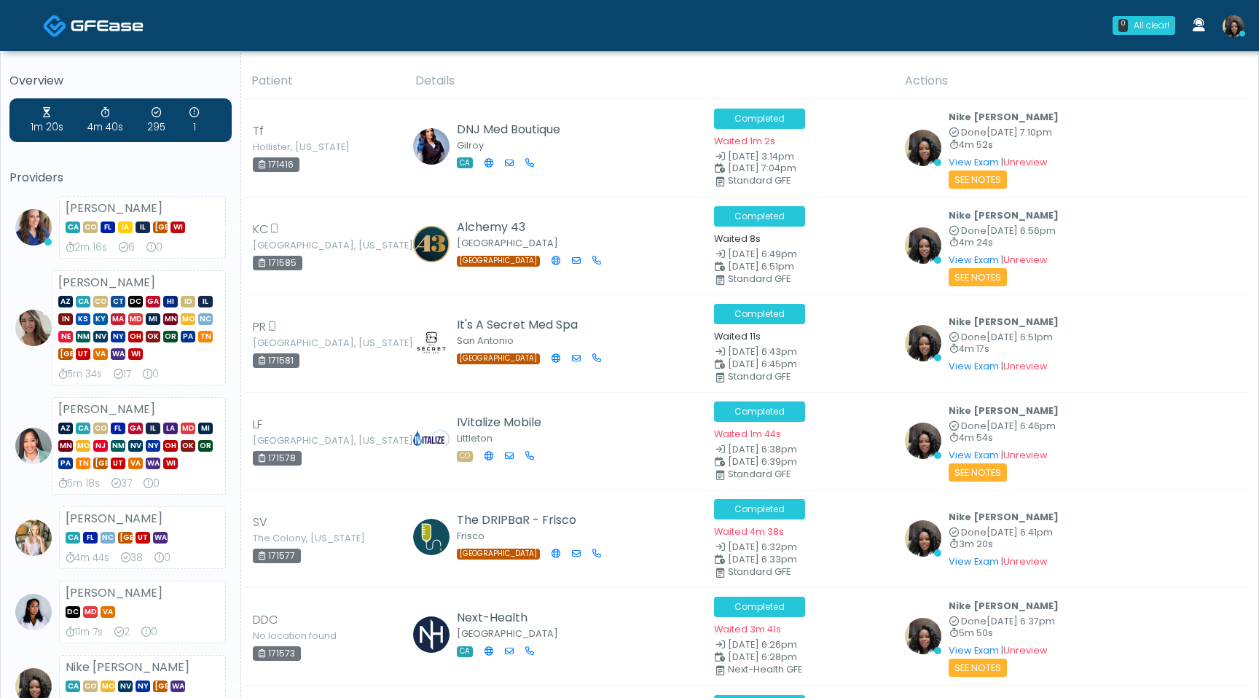 The image size is (1259, 698). Describe the element at coordinates (87, 558) in the screenshot. I see `div: 4m 44s` at that location.